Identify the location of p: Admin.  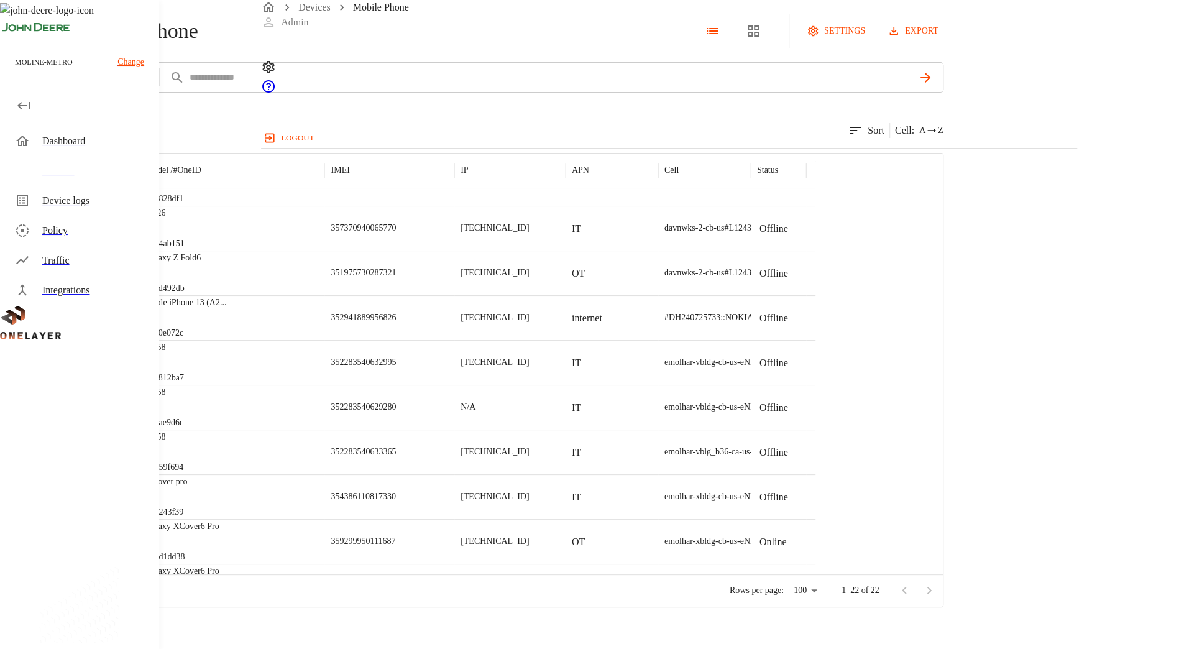
(294, 22).